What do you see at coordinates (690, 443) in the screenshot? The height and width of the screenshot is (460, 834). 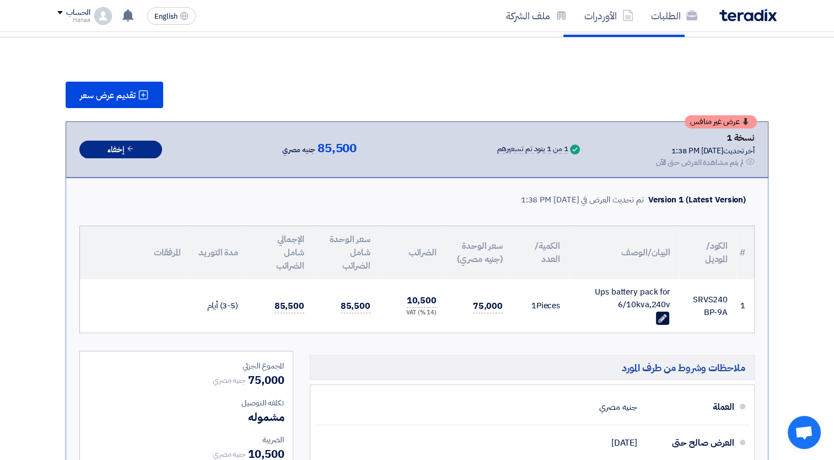 I see `div: العرض صالح حتى` at bounding box center [690, 443].